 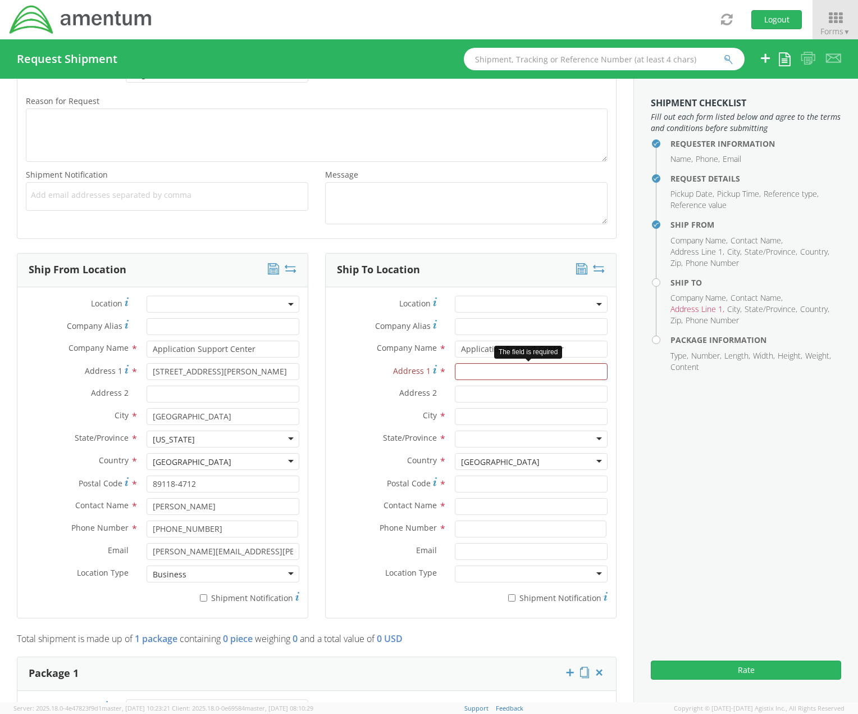 I want to click on a: Support, so click(x=476, y=707).